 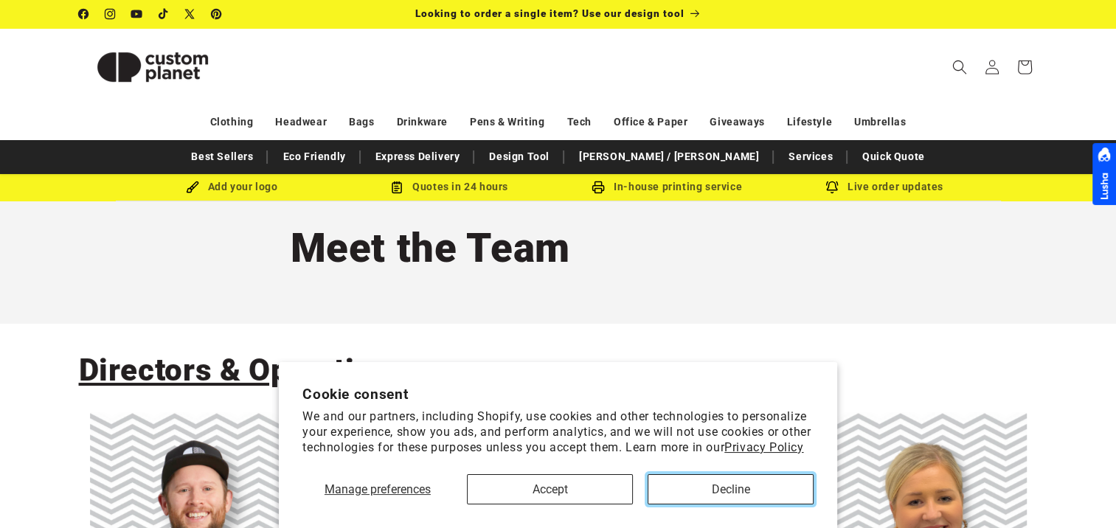 What do you see at coordinates (192, 187) in the screenshot?
I see `img: Brush Icon` at bounding box center [192, 187].